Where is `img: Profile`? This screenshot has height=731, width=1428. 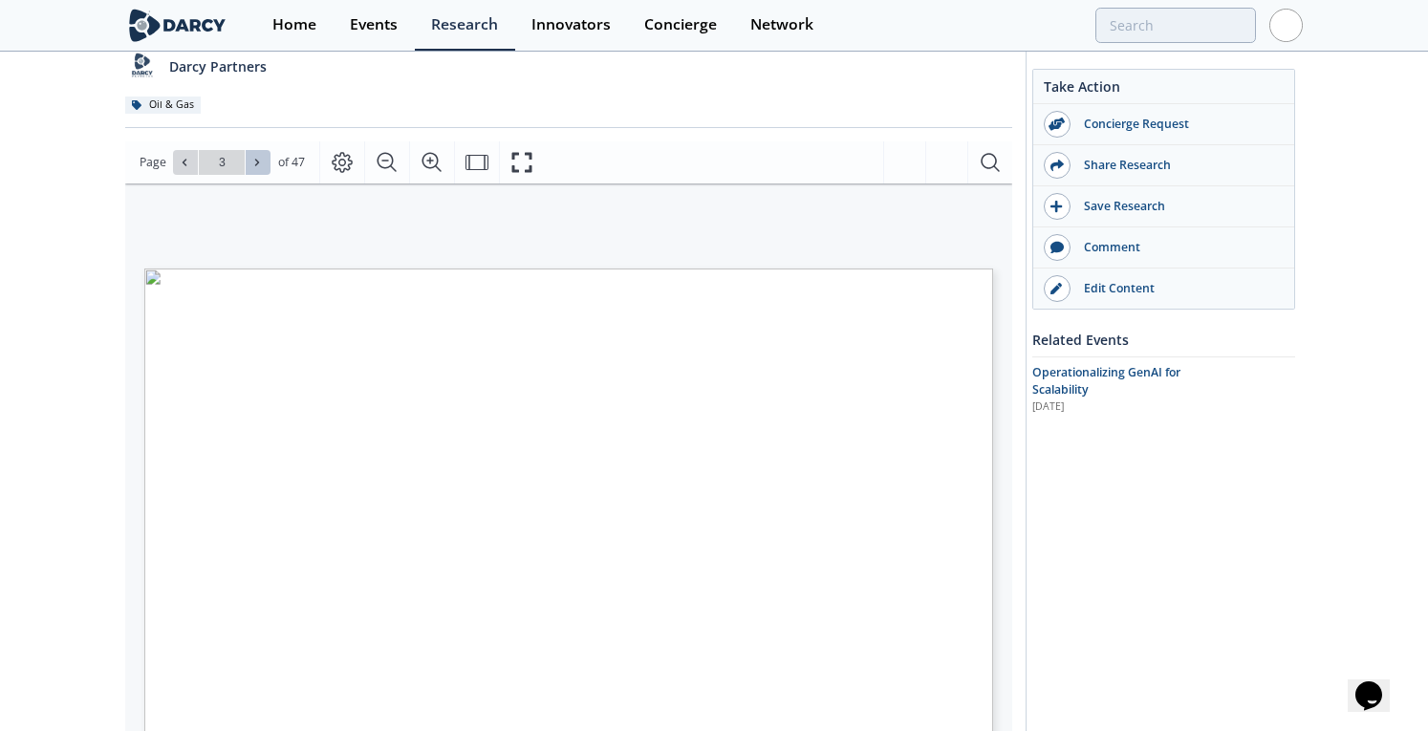
img: Profile is located at coordinates (1286, 25).